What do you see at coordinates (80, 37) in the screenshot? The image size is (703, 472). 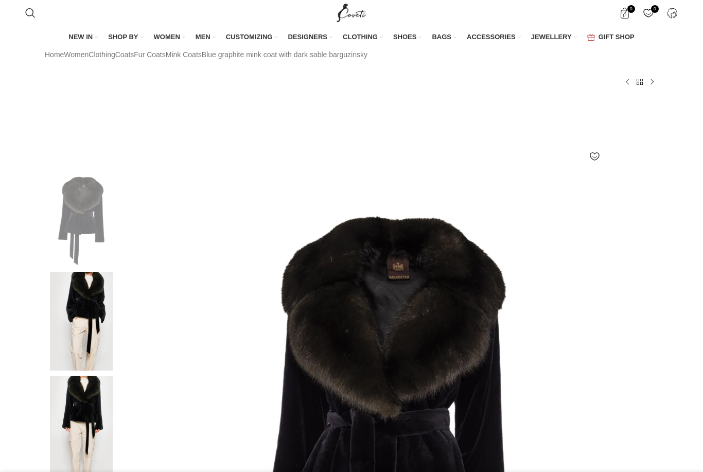 I see `span: NEW IN` at bounding box center [80, 37].